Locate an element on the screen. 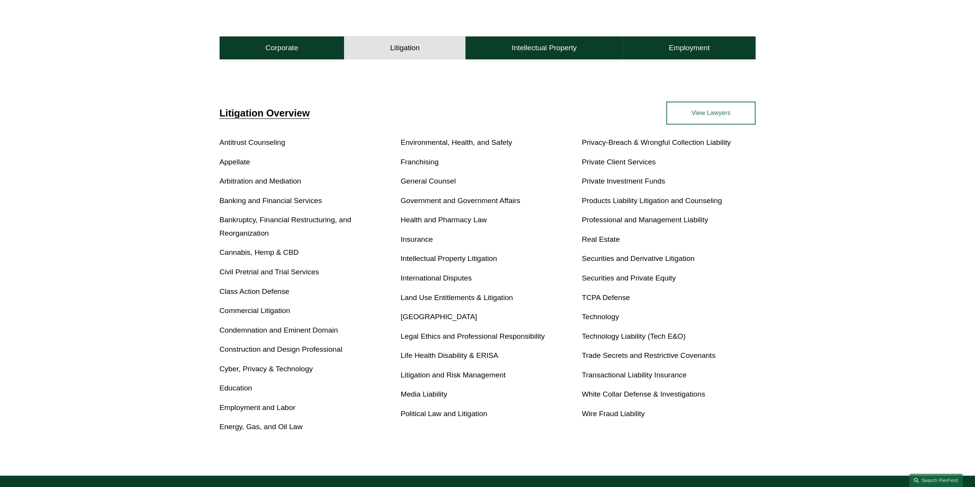  a: Banking and Financial Services is located at coordinates (271, 200).